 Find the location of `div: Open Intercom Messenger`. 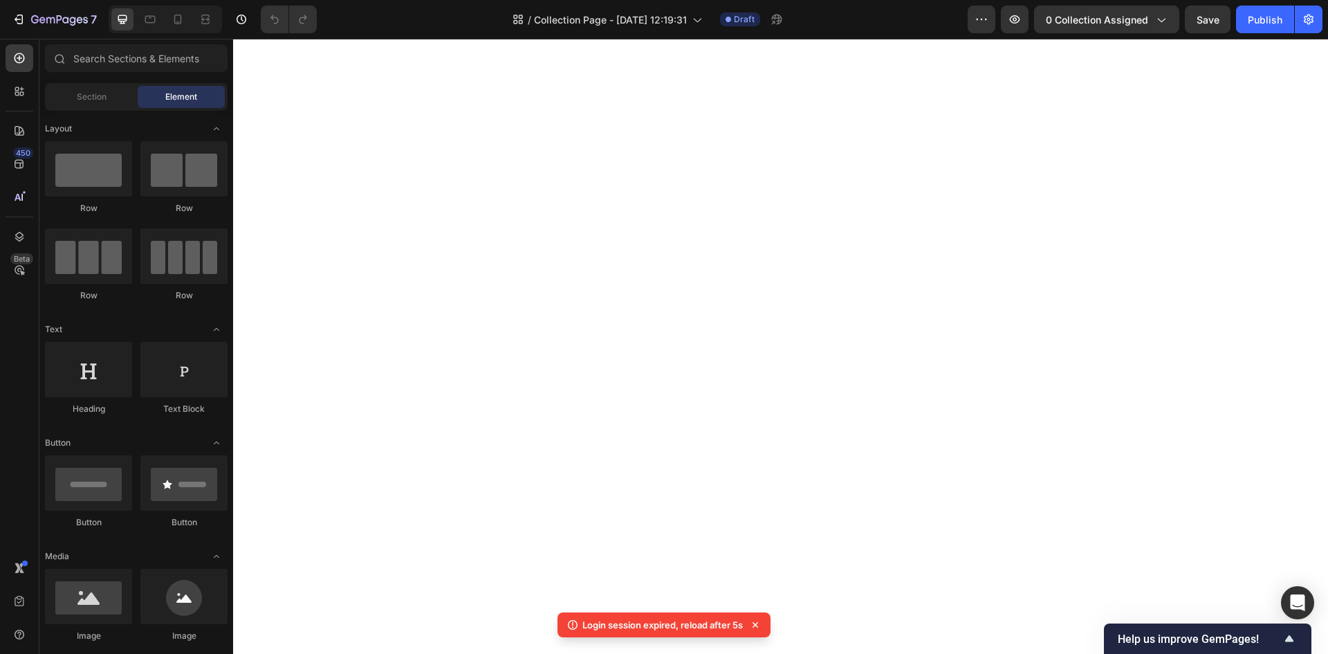

div: Open Intercom Messenger is located at coordinates (1298, 602).